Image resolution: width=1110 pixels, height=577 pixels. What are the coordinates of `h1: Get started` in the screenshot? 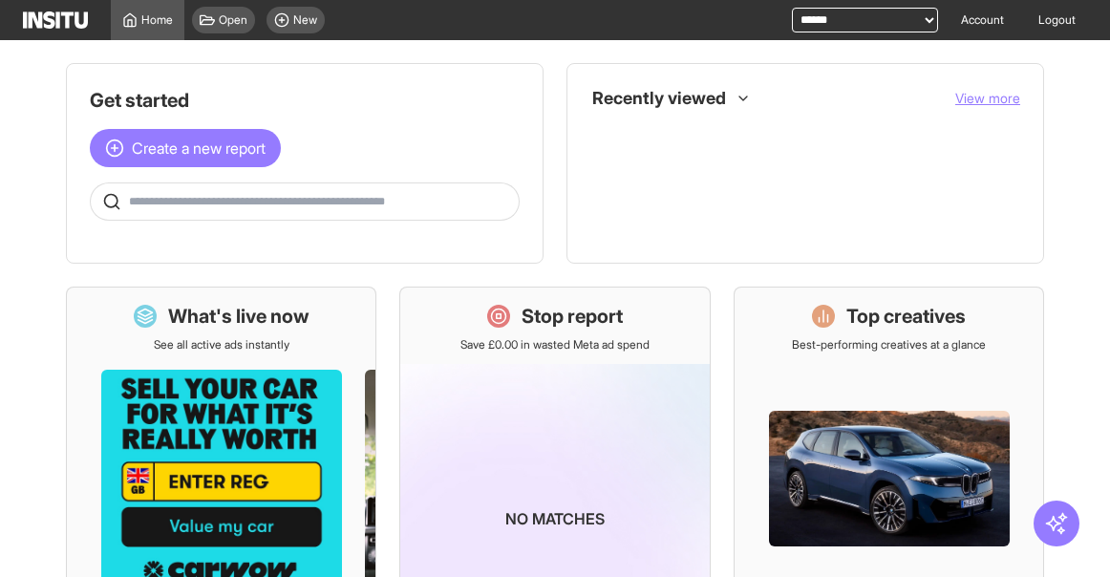 It's located at (305, 100).